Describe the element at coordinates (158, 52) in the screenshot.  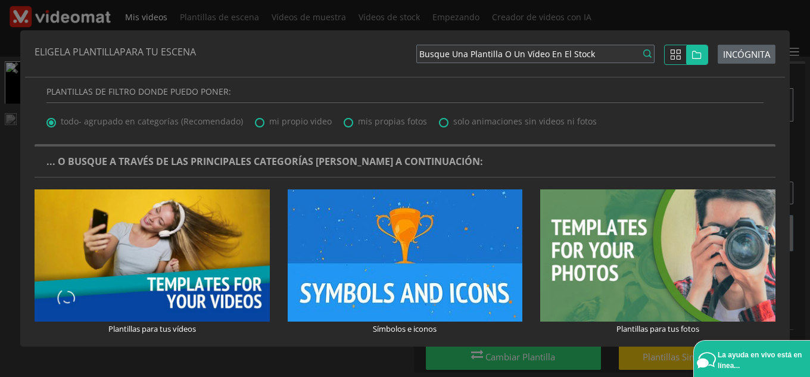
I see `font: PARA TU ESCENA` at that location.